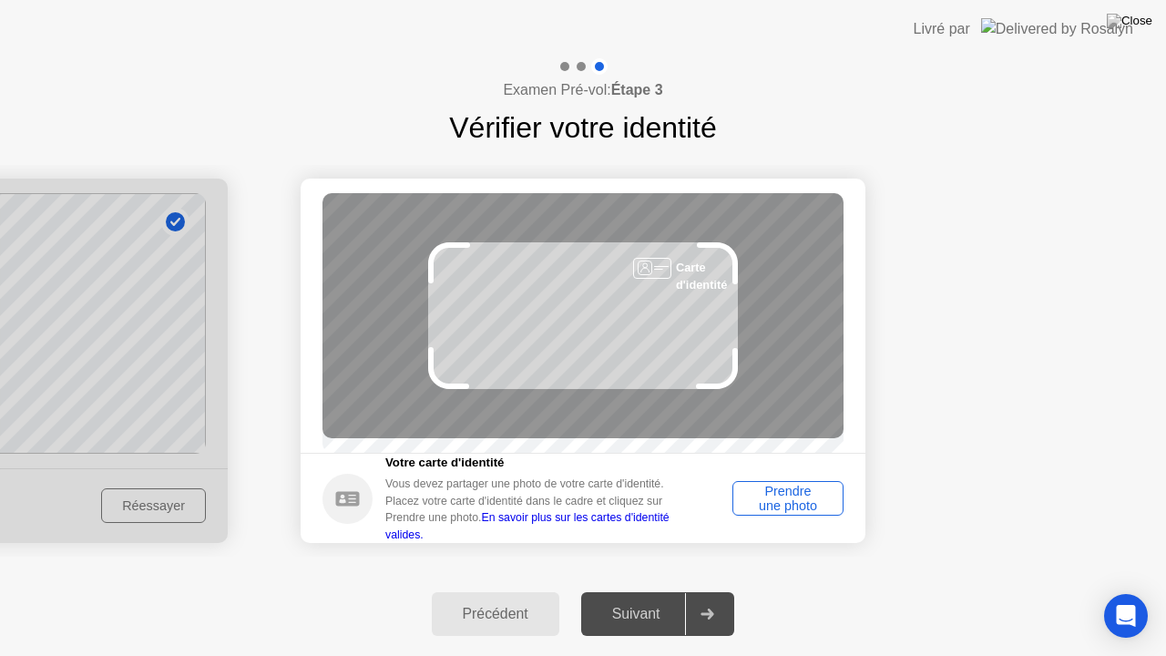 The width and height of the screenshot is (1166, 656). Describe the element at coordinates (539, 509) in the screenshot. I see `div: Vous devez partager une photo de votre carte d'identité. Placez votre carte d'identité dans le ca...` at that location.